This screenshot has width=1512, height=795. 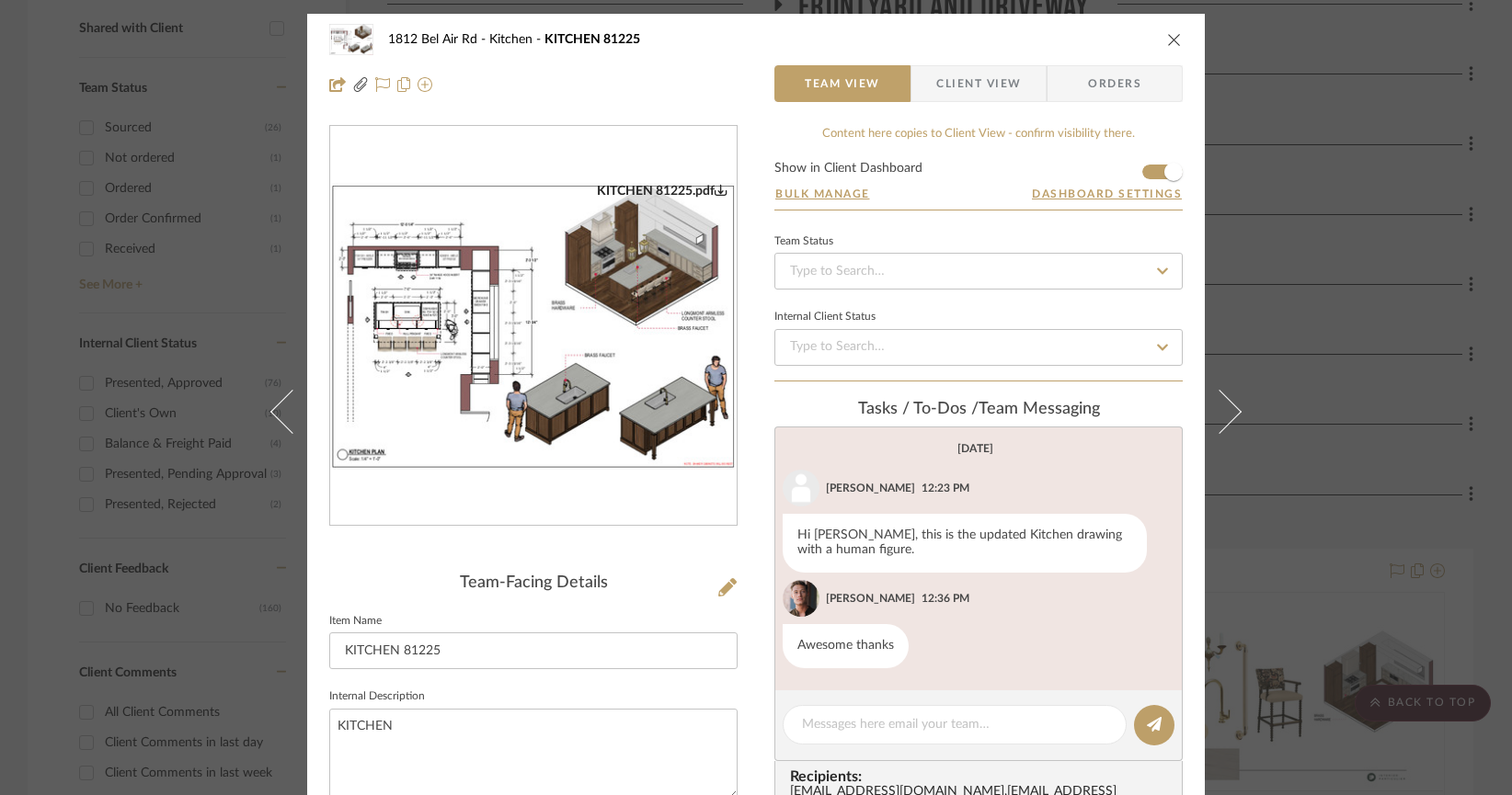 I want to click on span: KITCHEN 81225, so click(x=592, y=40).